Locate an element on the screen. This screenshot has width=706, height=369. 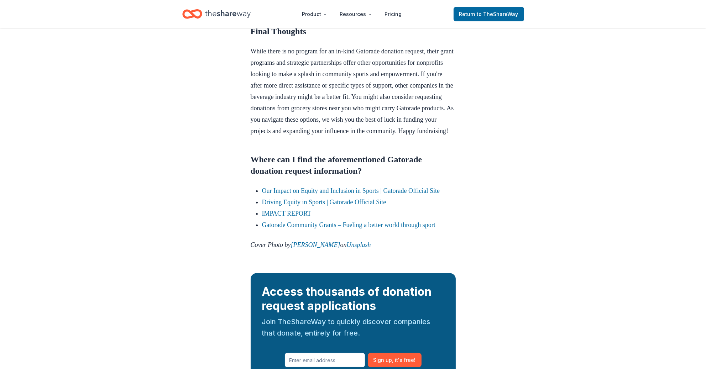
a: Our Impact on Equity and Inclusion in Sports | Gatorade Official Site is located at coordinates (351, 191).